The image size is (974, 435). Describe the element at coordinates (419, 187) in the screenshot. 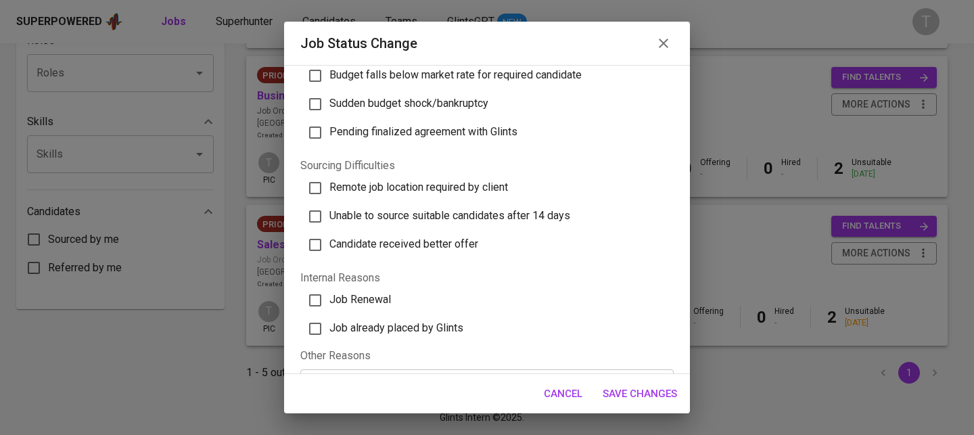

I see `span: Remote job location required by client` at that location.